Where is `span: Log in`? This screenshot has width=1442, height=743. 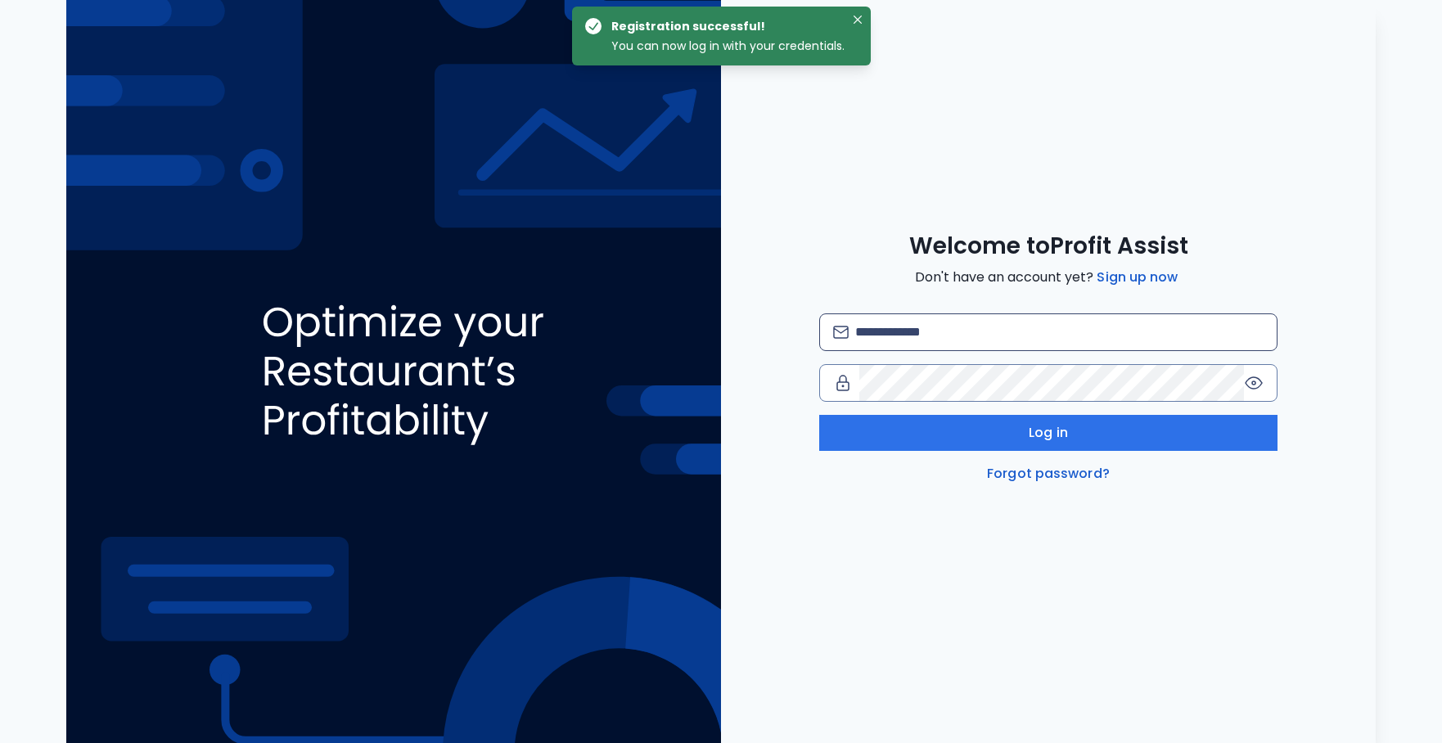 span: Log in is located at coordinates (1049, 433).